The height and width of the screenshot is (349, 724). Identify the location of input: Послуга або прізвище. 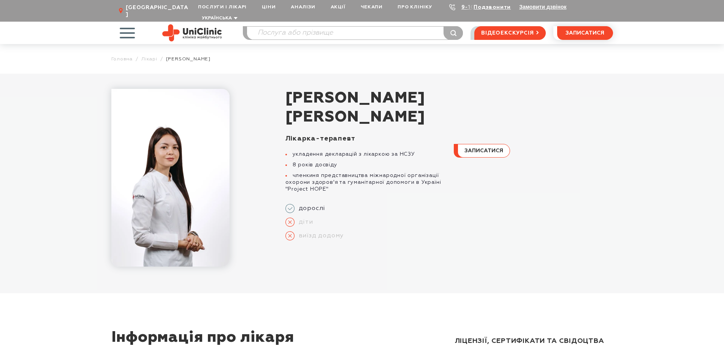
(355, 33).